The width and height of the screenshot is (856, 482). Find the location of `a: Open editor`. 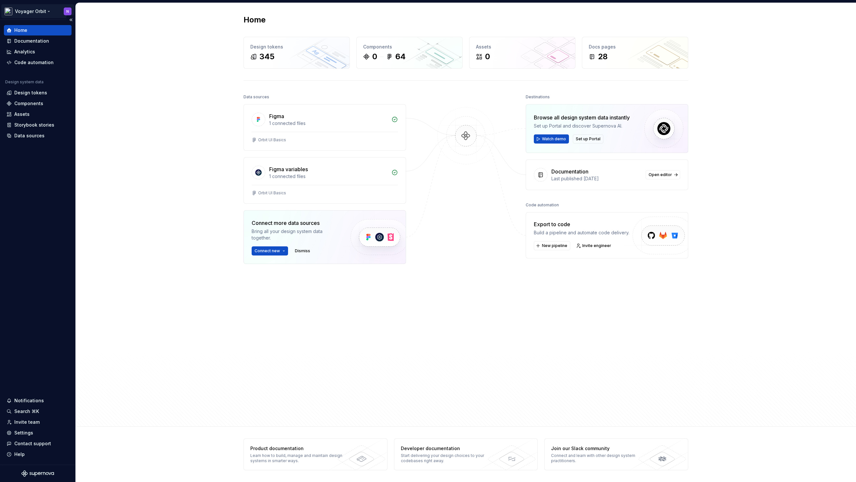

a: Open editor is located at coordinates (663, 175).